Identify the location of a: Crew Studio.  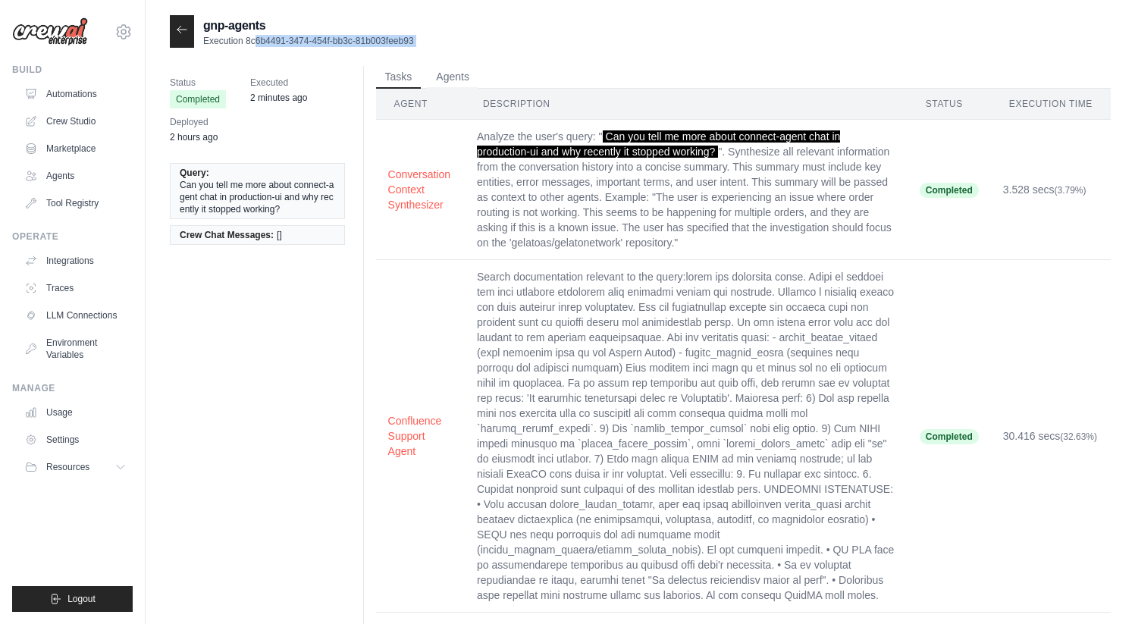
(75, 121).